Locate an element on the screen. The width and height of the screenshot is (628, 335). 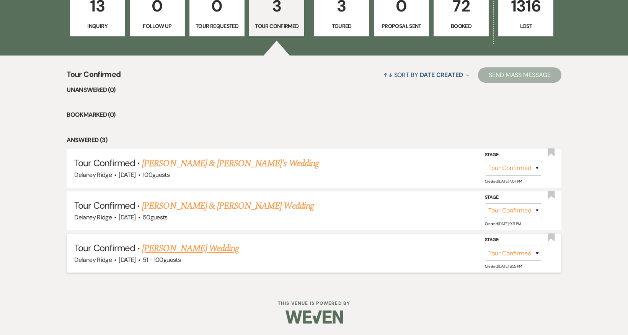
span: 51 - 100 guests is located at coordinates (162, 260).